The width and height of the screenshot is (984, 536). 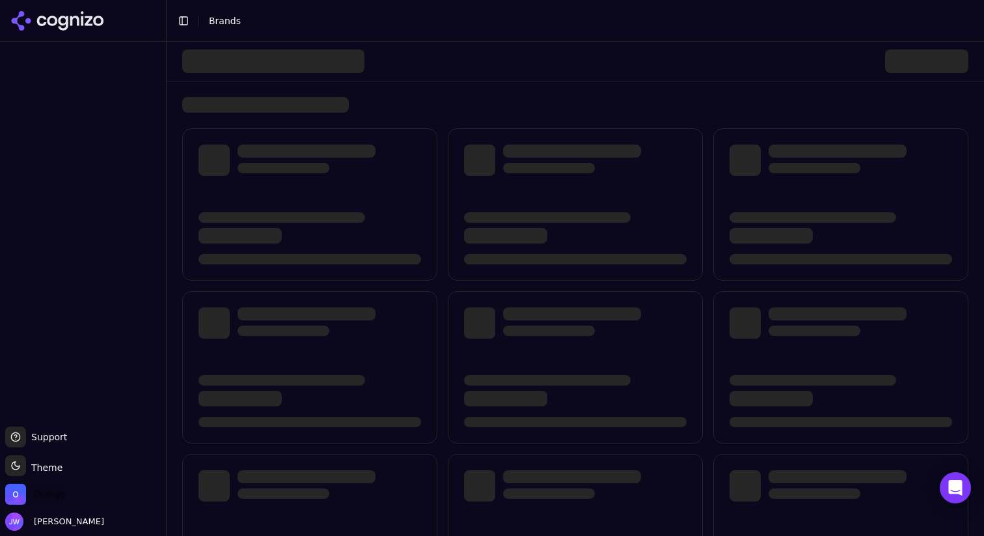 What do you see at coordinates (955, 487) in the screenshot?
I see `div: Open Intercom Messenger` at bounding box center [955, 487].